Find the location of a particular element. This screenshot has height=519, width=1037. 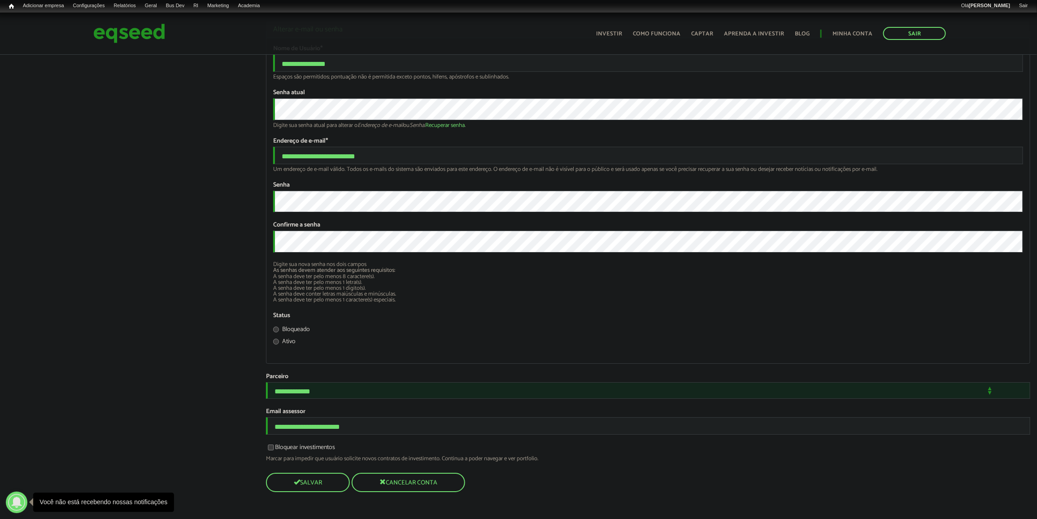

div: Um endereço de e-mail válido. Todos os e-mails do sistema são enviados para este endereço. O ende... is located at coordinates (648, 169).